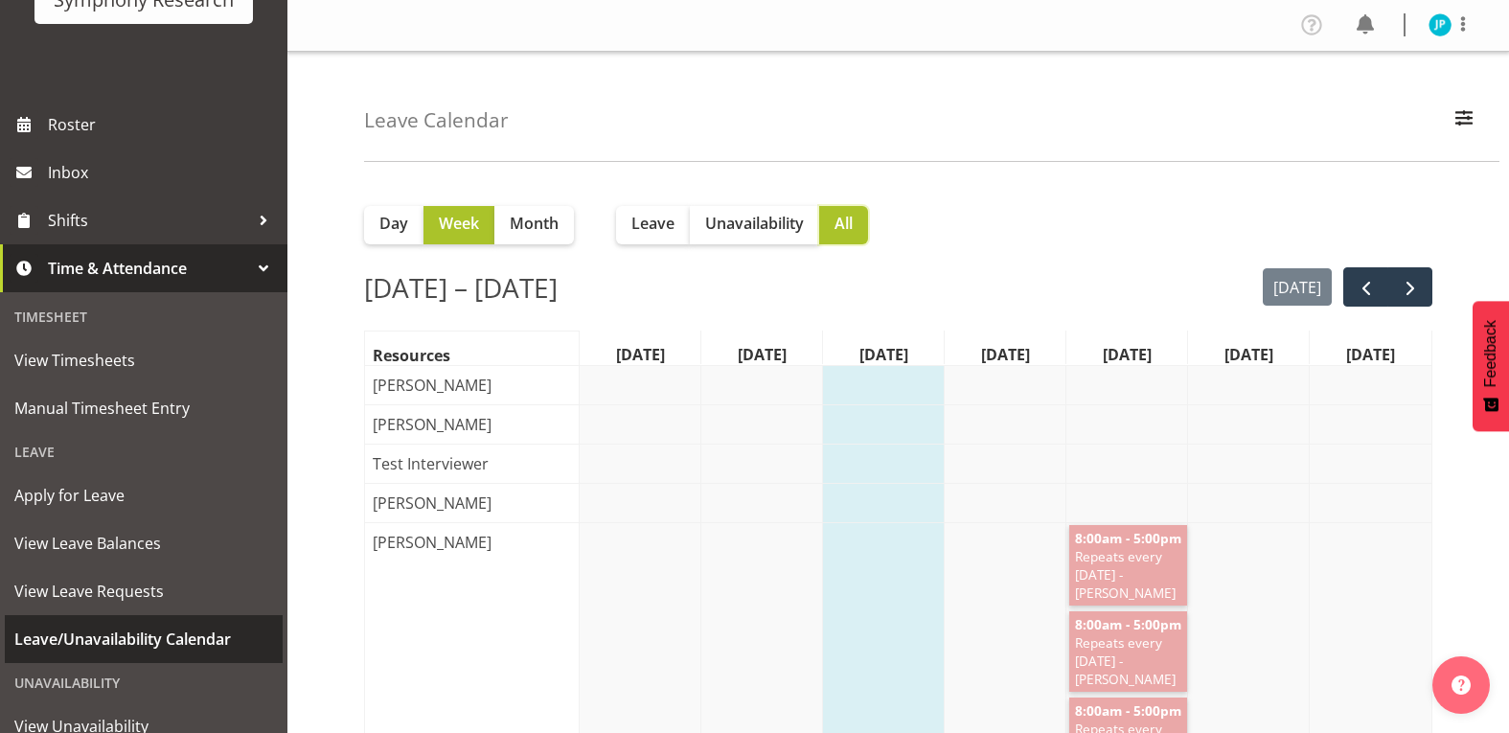  Describe the element at coordinates (1464, 121) in the screenshot. I see `button: Filter Employees` at that location.